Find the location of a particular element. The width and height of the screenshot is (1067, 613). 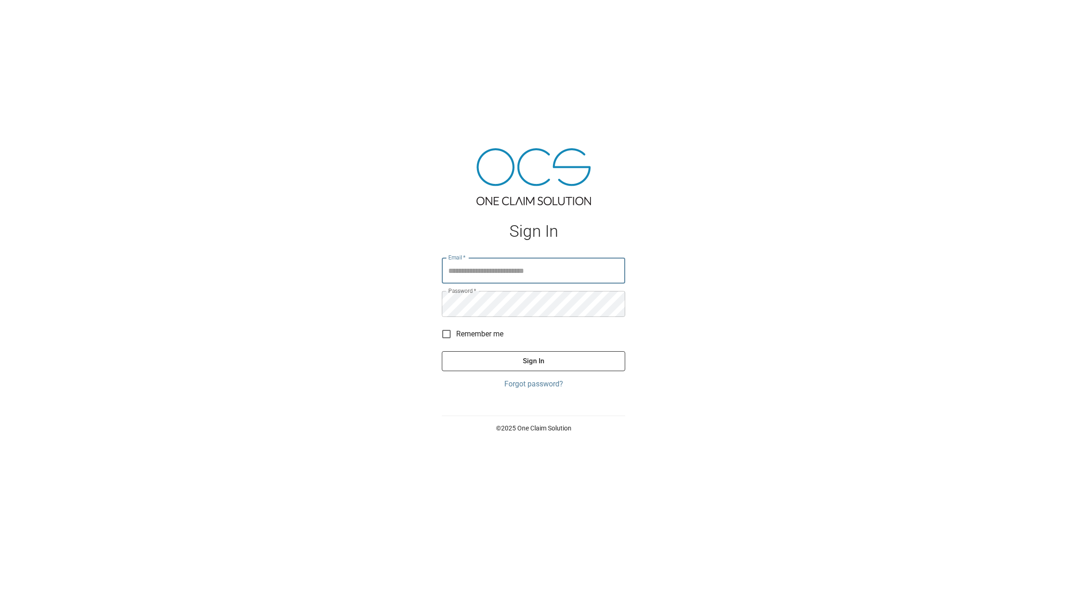

button: Sign In is located at coordinates (533, 361).